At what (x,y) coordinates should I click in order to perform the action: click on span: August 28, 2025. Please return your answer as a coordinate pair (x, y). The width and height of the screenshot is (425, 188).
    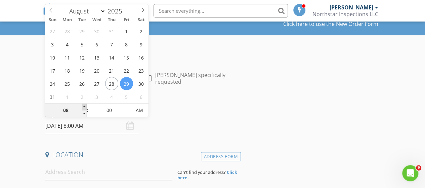
    Looking at the image, I should click on (112, 83).